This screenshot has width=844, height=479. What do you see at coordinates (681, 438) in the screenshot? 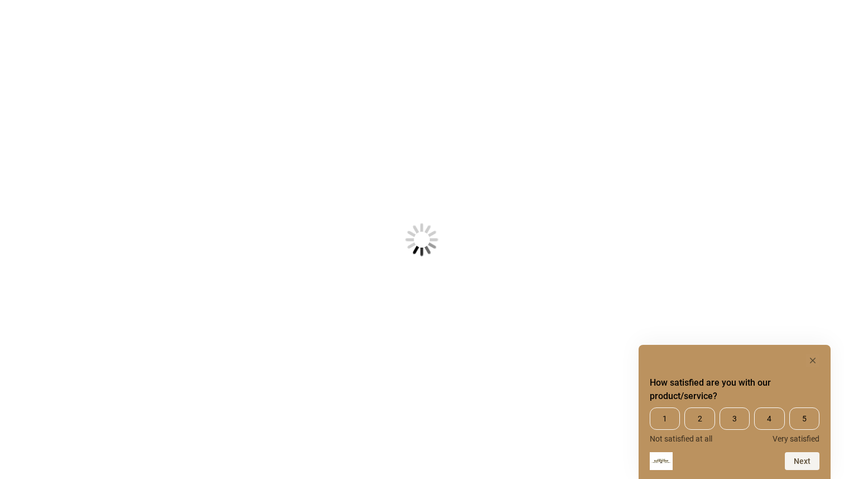
I see `span: Not satisfied at all` at bounding box center [681, 438].